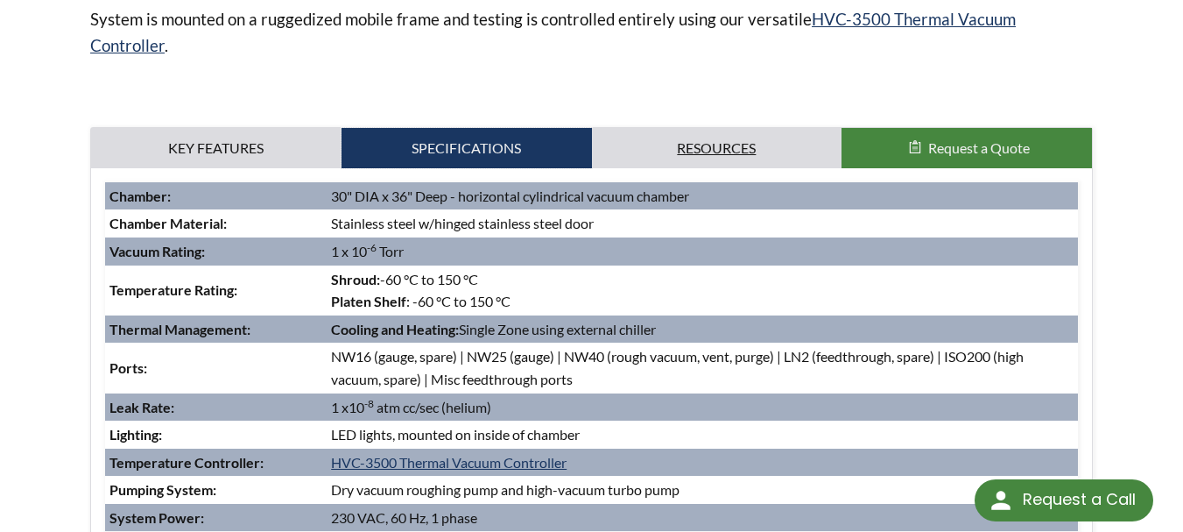 The width and height of the screenshot is (1183, 532). I want to click on strong: Vacuum Rating, so click(155, 251).